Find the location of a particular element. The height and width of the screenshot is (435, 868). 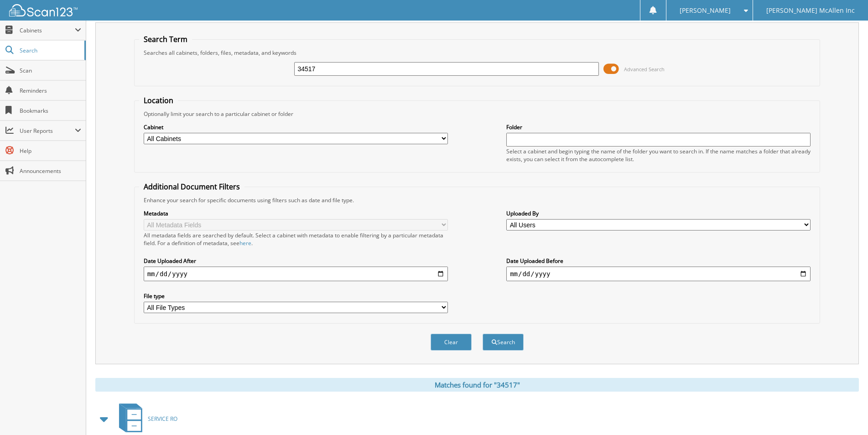

label: Date Uploaded After is located at coordinates (296, 261).